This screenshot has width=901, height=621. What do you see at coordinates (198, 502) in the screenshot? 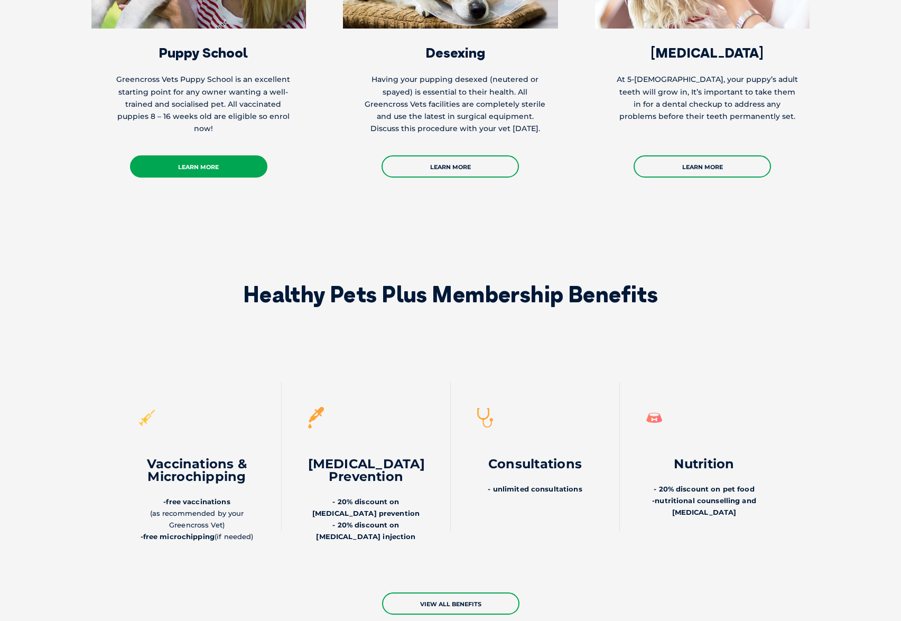
I see `strong: free vaccinations` at bounding box center [198, 502].